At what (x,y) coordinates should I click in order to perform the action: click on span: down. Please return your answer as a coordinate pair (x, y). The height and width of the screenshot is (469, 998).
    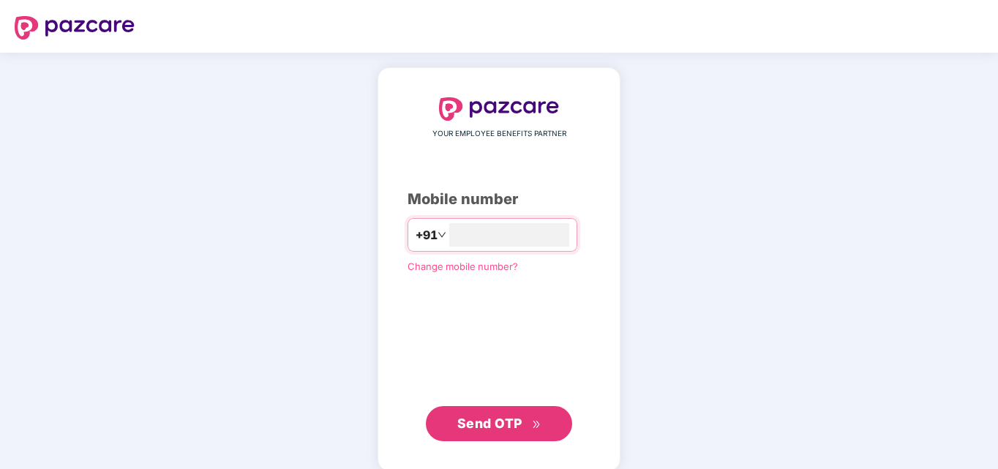
    Looking at the image, I should click on (442, 235).